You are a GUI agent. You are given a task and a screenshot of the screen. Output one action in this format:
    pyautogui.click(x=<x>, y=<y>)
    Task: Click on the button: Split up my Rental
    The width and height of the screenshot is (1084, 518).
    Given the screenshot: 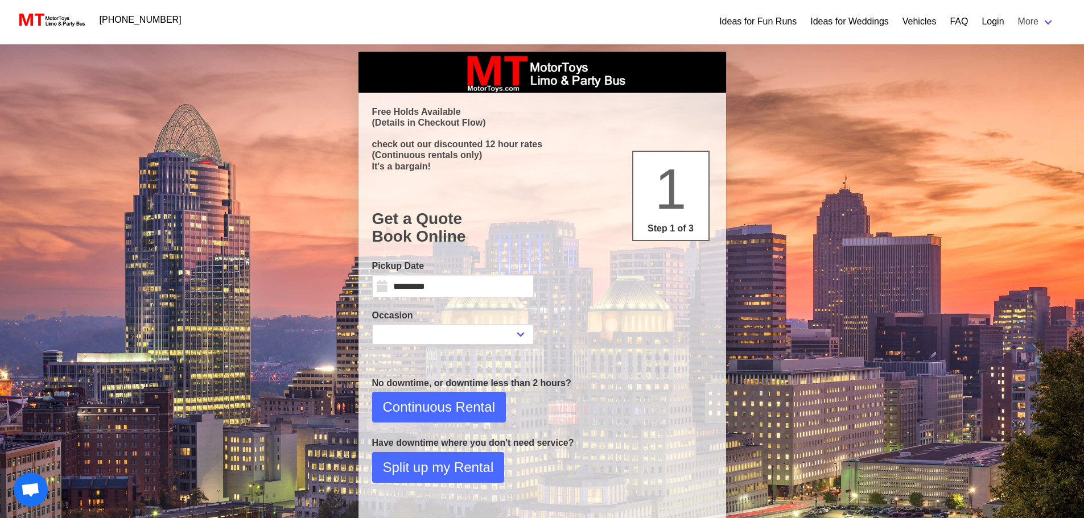 What is the action you would take?
    pyautogui.click(x=438, y=468)
    